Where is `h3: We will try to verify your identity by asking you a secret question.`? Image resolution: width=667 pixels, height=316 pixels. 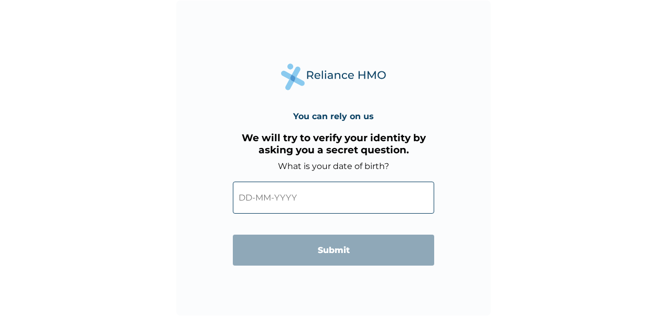 h3: We will try to verify your identity by asking you a secret question. is located at coordinates (333, 144).